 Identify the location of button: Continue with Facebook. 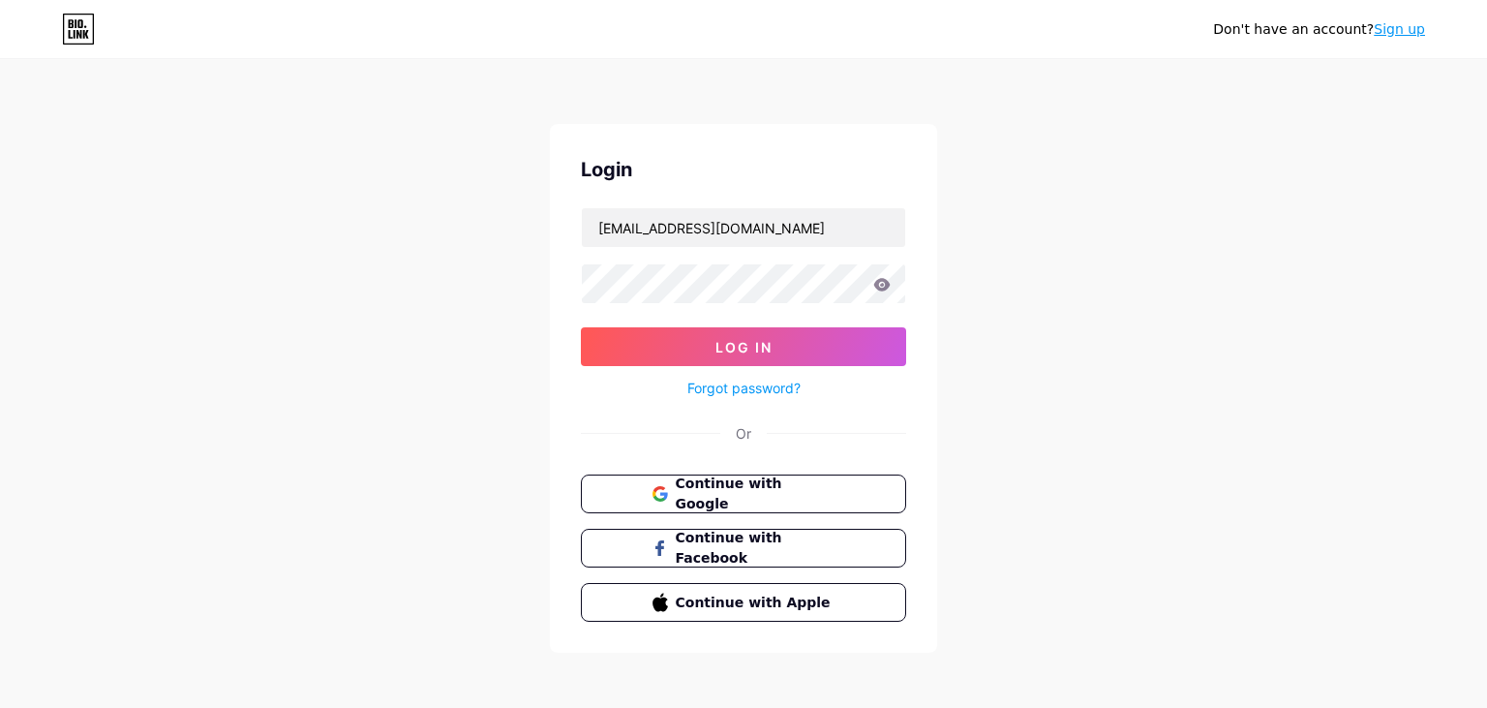
(743, 548).